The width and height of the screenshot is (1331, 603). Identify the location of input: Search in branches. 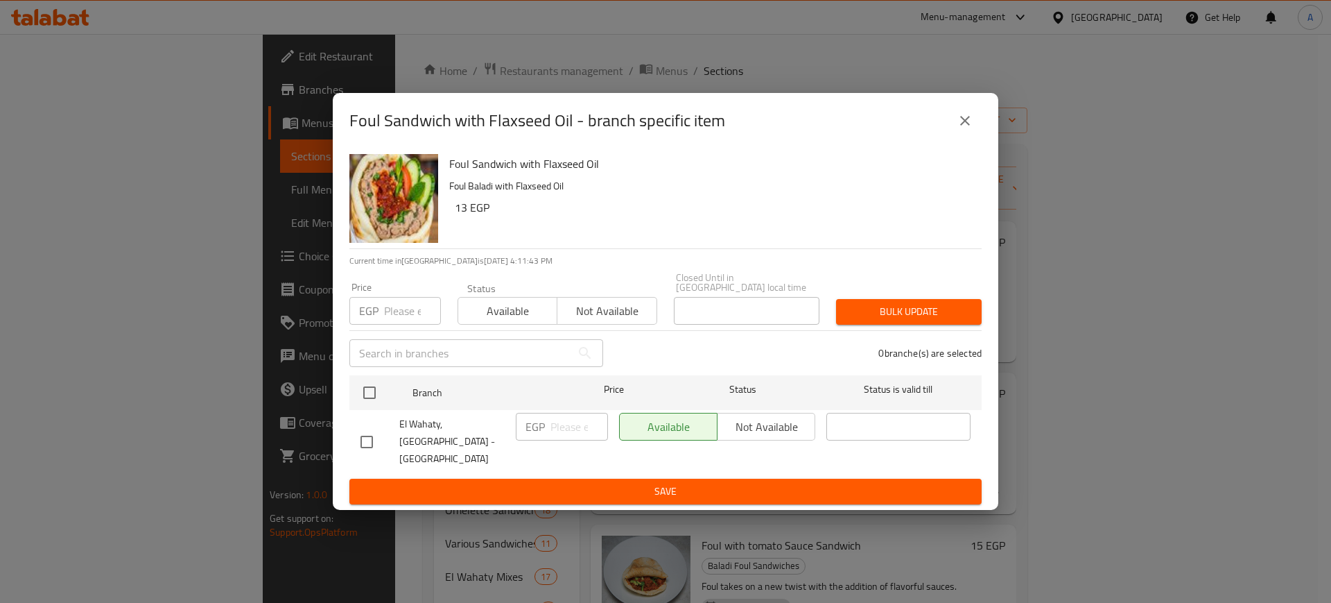
(460, 353).